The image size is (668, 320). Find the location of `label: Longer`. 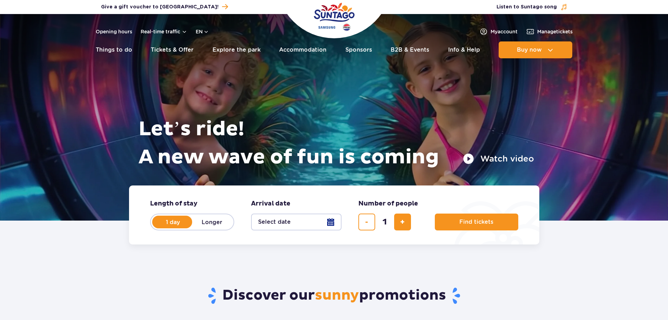

label: Longer is located at coordinates (212, 222).